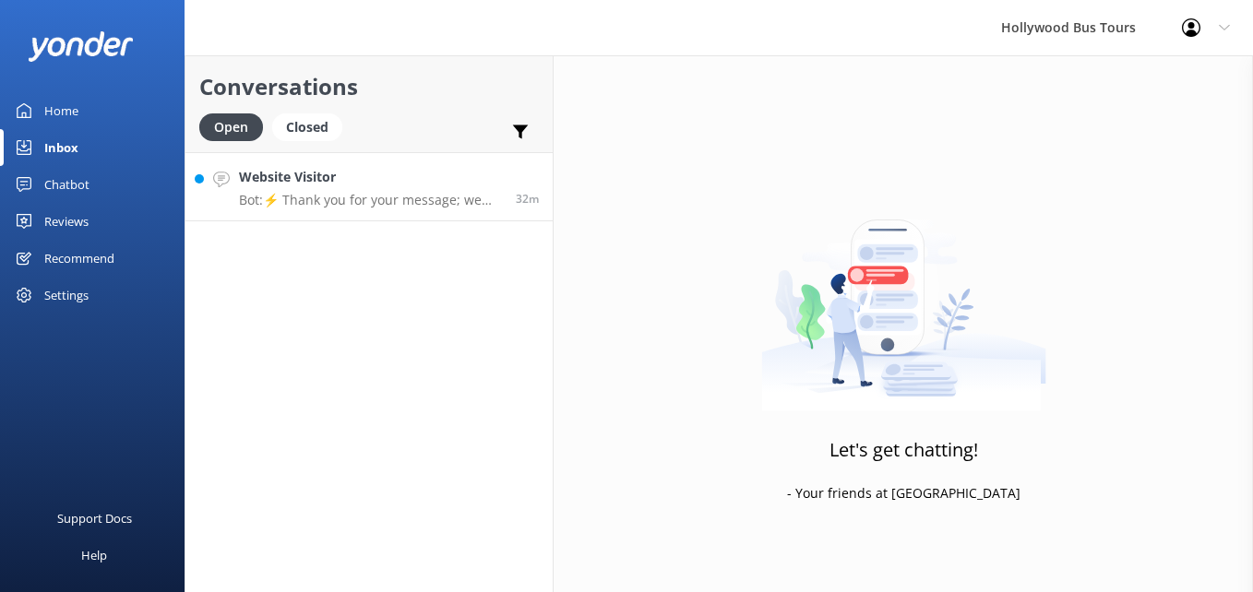 Image resolution: width=1253 pixels, height=592 pixels. I want to click on img: artwork of a man stealing a conversation from at giant smartphone, so click(903, 296).